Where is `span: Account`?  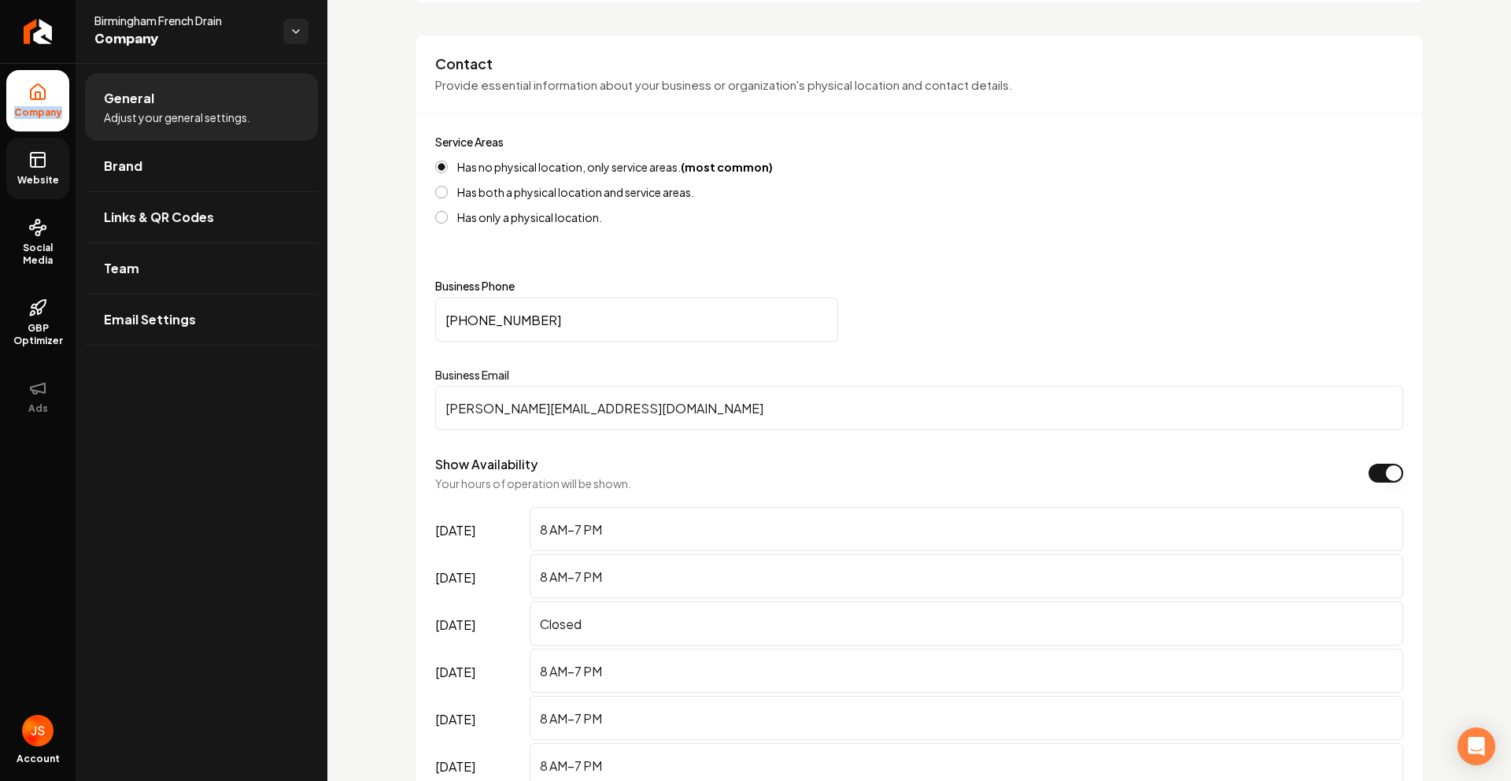
span: Account is located at coordinates (38, 759).